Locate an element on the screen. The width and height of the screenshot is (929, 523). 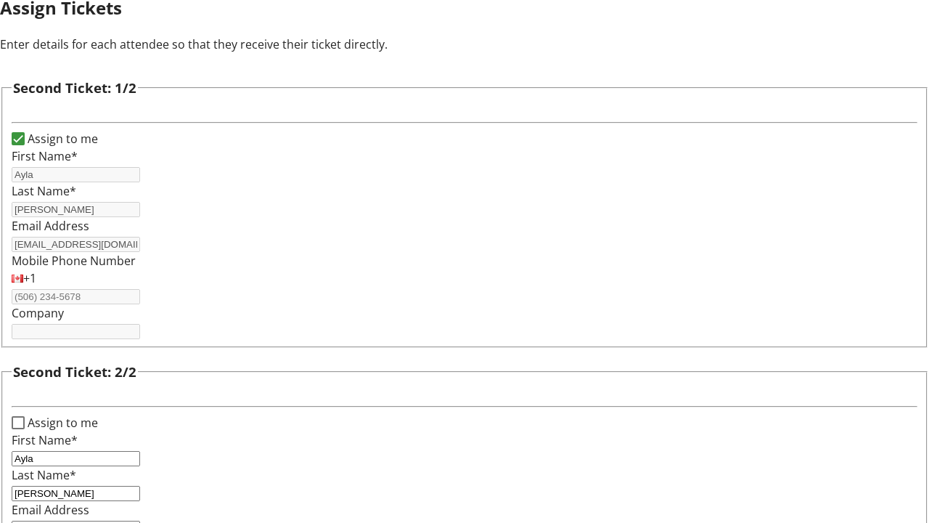
label: Mobile Phone Number is located at coordinates (73, 261).